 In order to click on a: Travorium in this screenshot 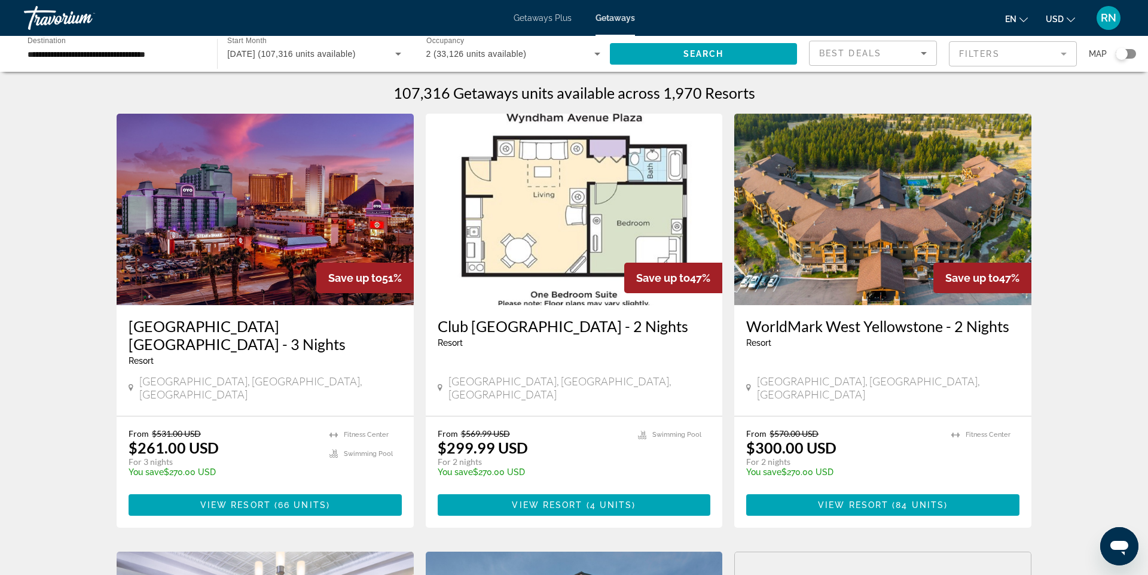, I will do `click(84, 18)`.